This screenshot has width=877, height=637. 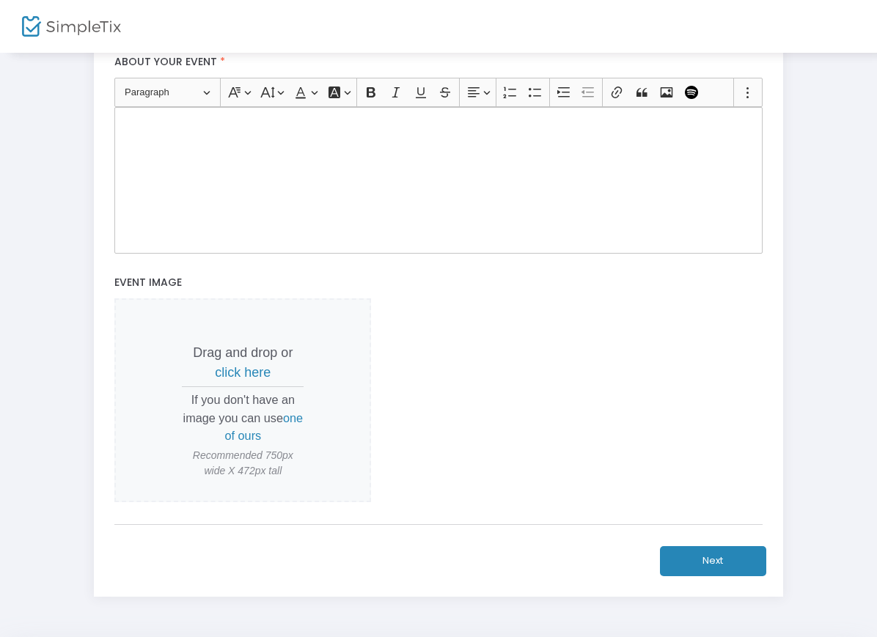 I want to click on label: About your event, so click(x=438, y=62).